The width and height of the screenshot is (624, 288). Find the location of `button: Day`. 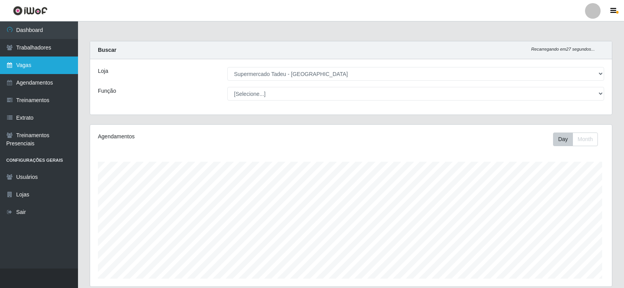

button: Day is located at coordinates (562, 139).